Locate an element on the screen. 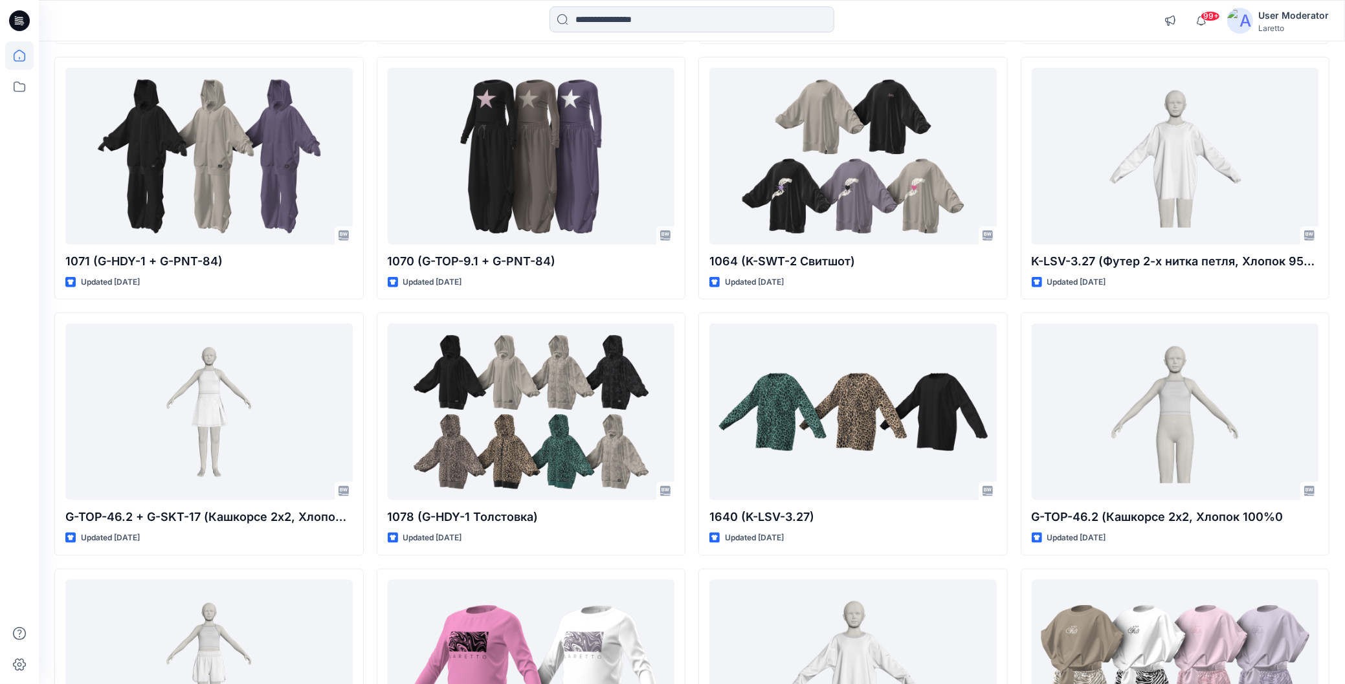  div: Laretto is located at coordinates (1293, 28).